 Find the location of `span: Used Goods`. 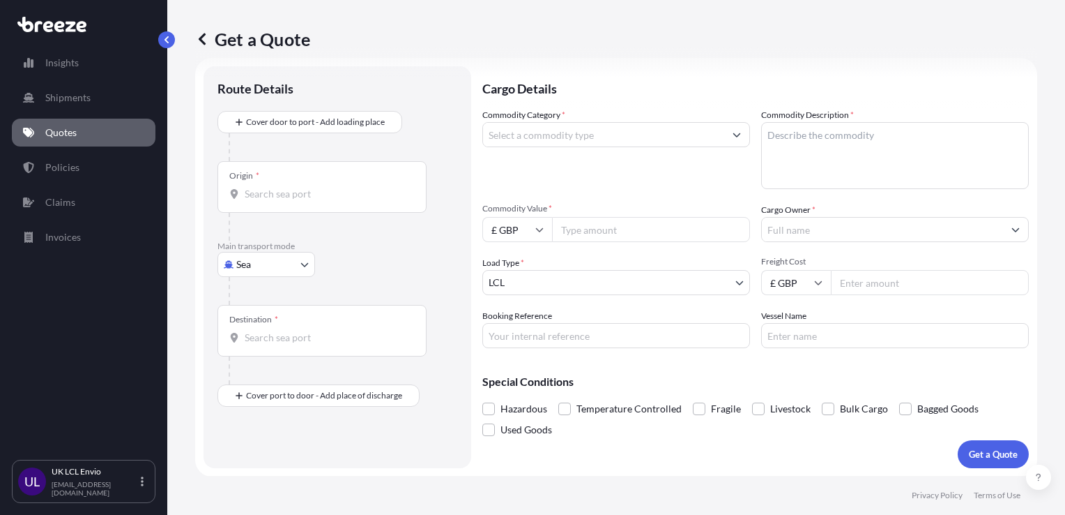

span: Used Goods is located at coordinates (526, 430).